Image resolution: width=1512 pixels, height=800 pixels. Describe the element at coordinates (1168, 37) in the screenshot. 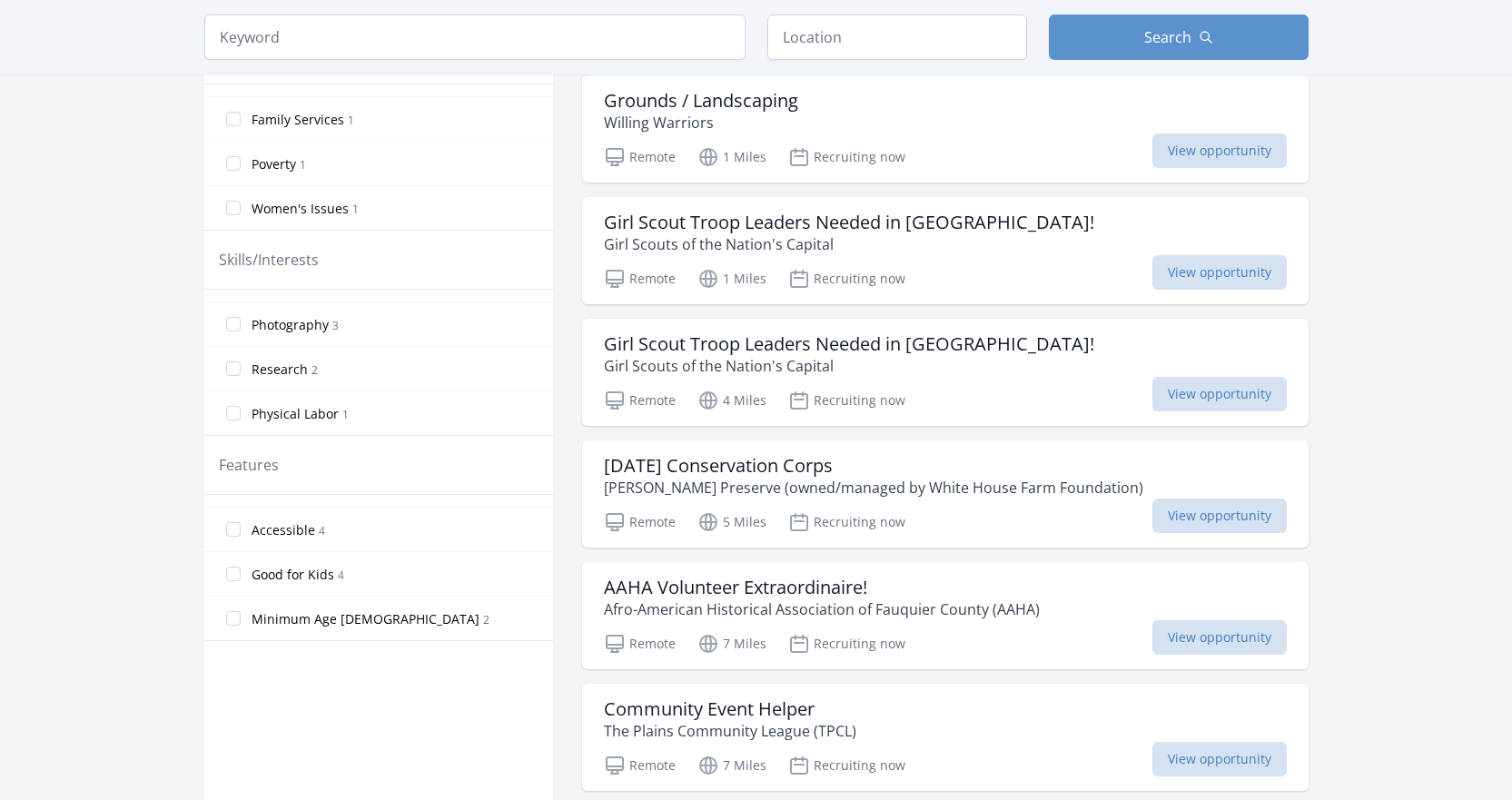

I see `span: Search` at that location.